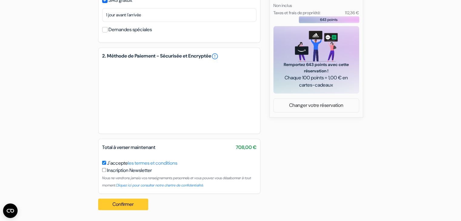 The width and height of the screenshot is (461, 221). I want to click on button: Confirmer, so click(123, 205).